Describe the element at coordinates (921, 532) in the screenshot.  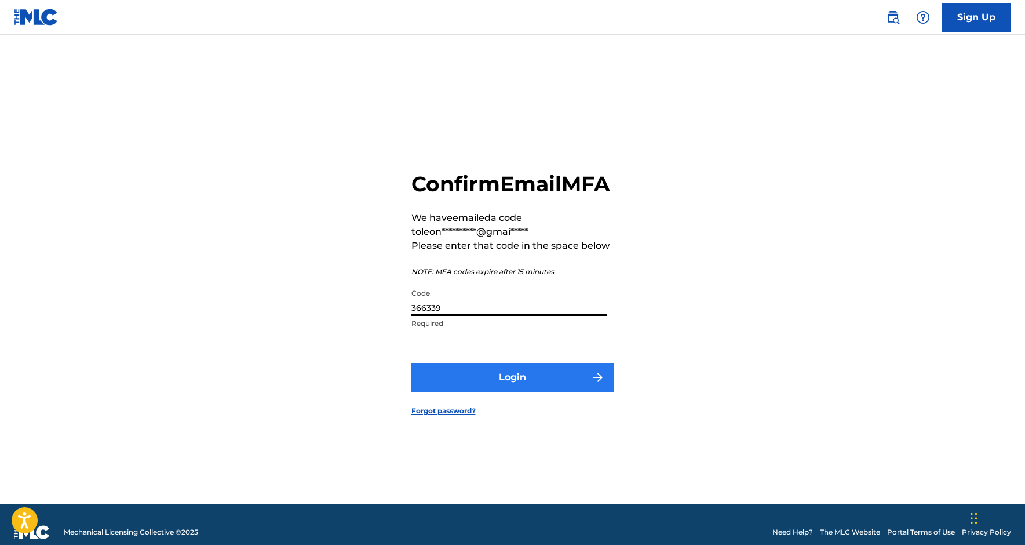
I see `a: Portal Terms of Use` at that location.